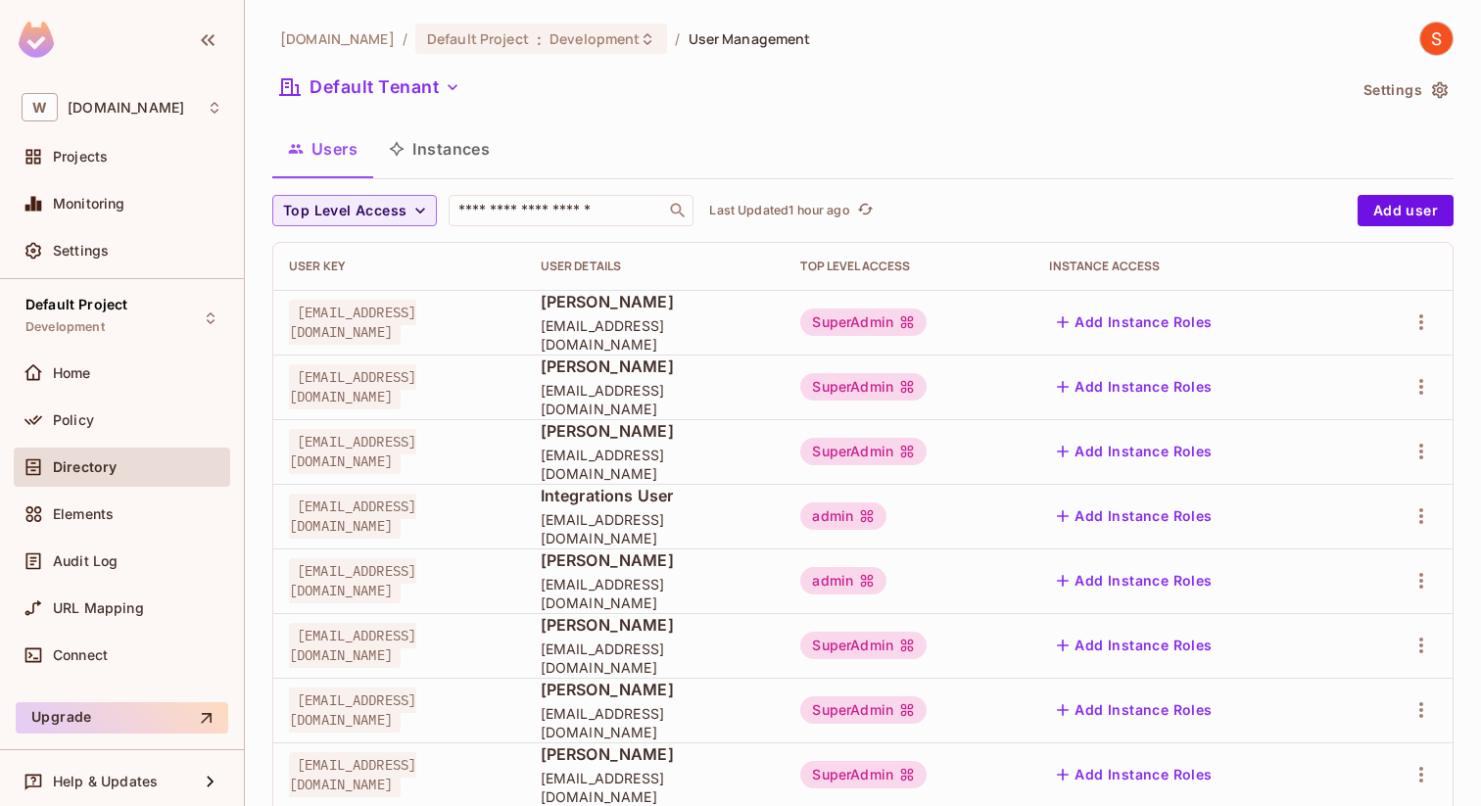  I want to click on div: Instance Access, so click(1193, 266).